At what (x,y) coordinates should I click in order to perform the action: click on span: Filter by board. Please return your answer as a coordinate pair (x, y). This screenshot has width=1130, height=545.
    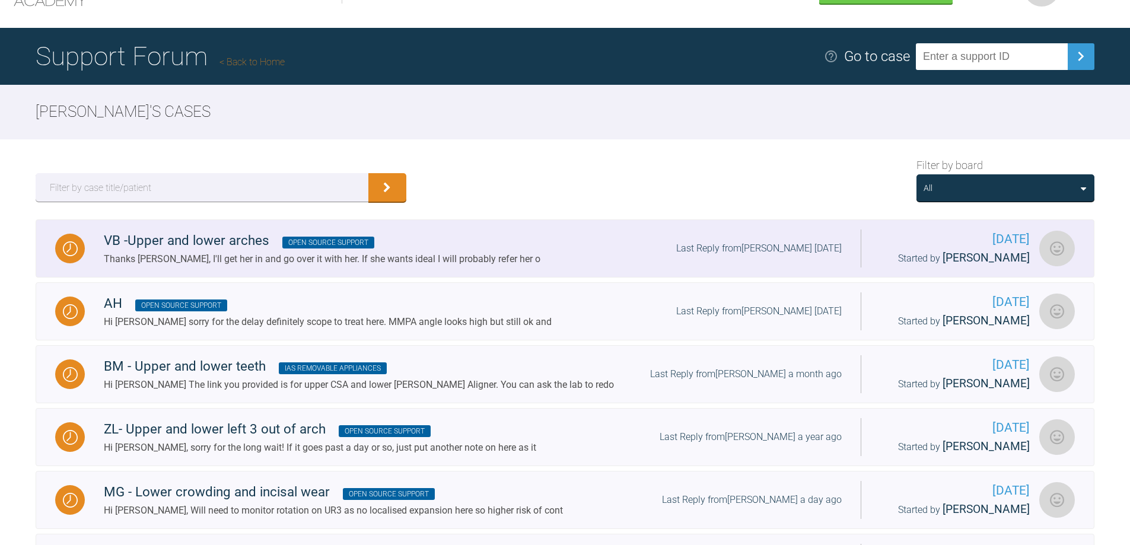
    Looking at the image, I should click on (950, 165).